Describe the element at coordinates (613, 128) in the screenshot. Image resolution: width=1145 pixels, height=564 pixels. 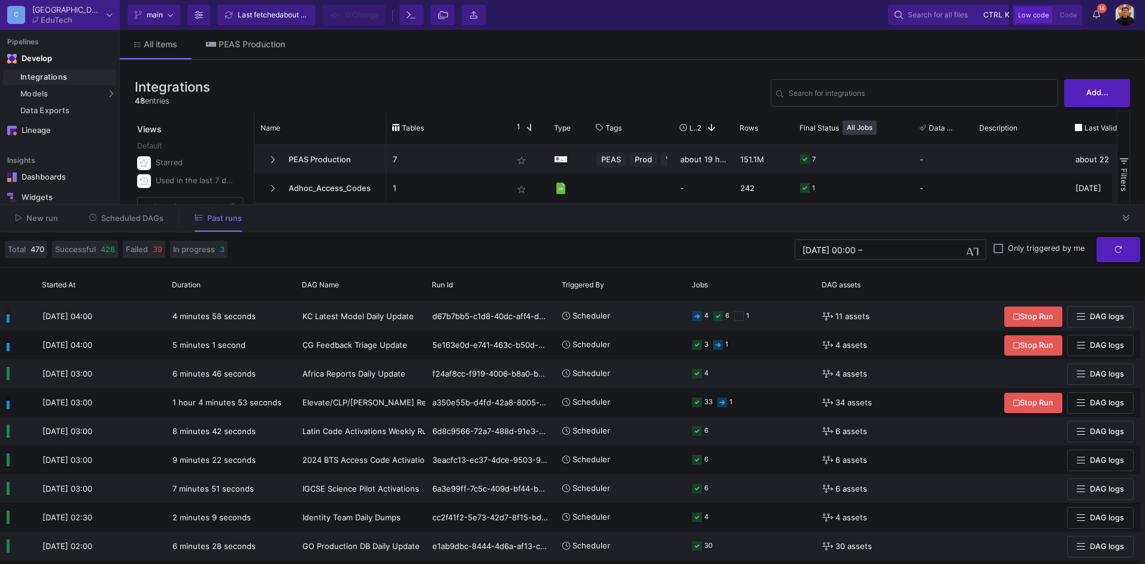
I see `span: Tags` at that location.